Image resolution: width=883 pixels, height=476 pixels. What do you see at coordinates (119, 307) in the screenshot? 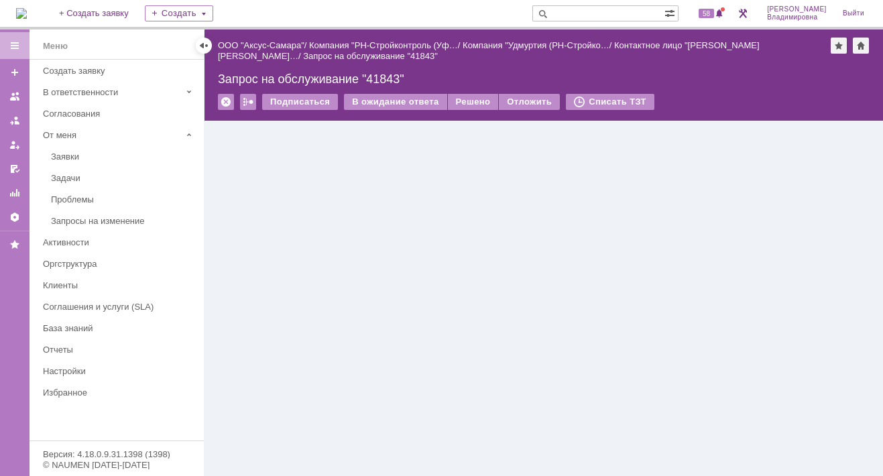
I see `div: Соглашения и услуги (SLA)` at bounding box center [119, 307].